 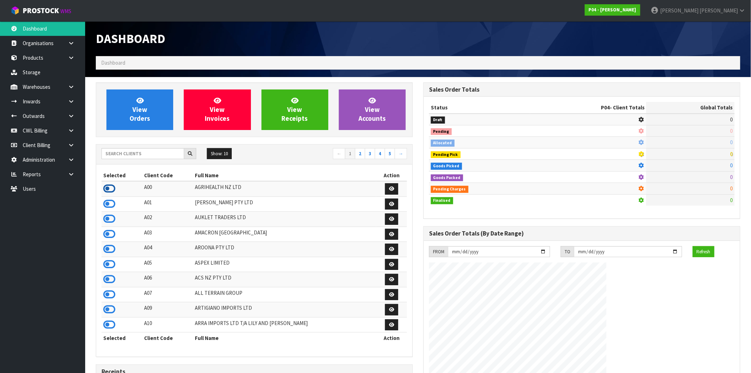 What do you see at coordinates (704, 252) in the screenshot?
I see `button: Refresh` at bounding box center [704, 252].